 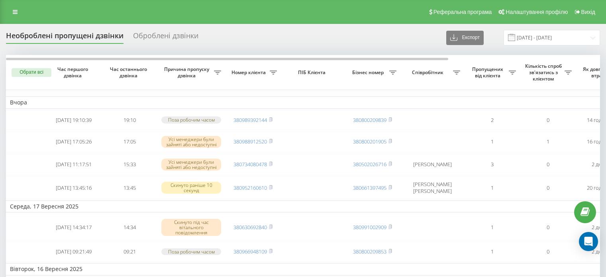 I want to click on div: Open Intercom Messenger, so click(x=589, y=242).